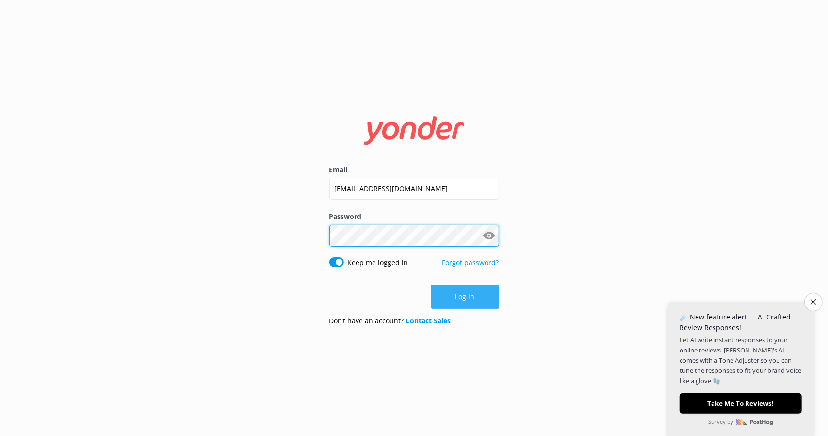 This screenshot has height=436, width=828. I want to click on p: Don’t have an account?, so click(390, 321).